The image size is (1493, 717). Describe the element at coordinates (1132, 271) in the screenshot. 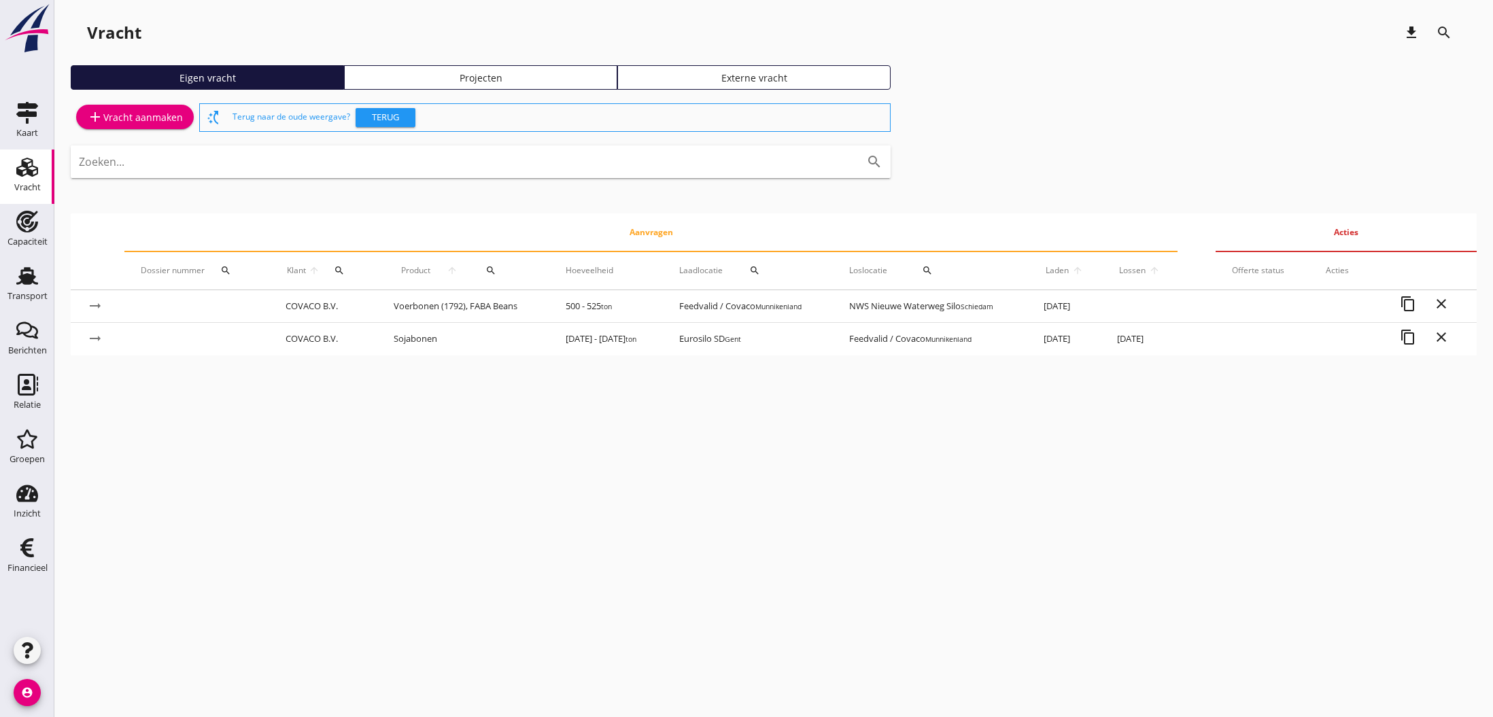

I see `span: Lossen` at that location.